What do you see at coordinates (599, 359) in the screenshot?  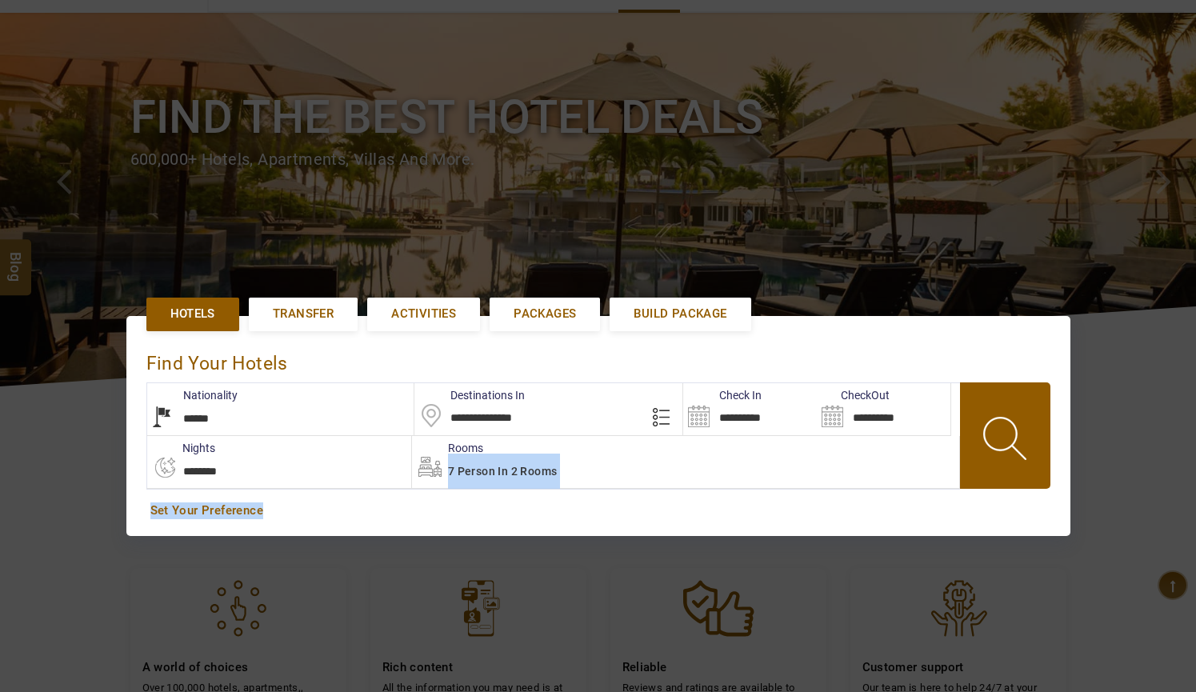 I see `div: Find Your Hotels` at bounding box center [599, 359].